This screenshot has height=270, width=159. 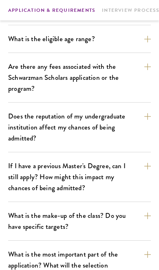 What do you see at coordinates (79, 127) in the screenshot?
I see `button: Does the reputation of my undergraduate institution affect my chances of being admitted?` at bounding box center [79, 127].